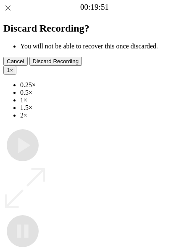 The image size is (189, 251). What do you see at coordinates (103, 108) in the screenshot?
I see `li: 1.5×` at bounding box center [103, 108].